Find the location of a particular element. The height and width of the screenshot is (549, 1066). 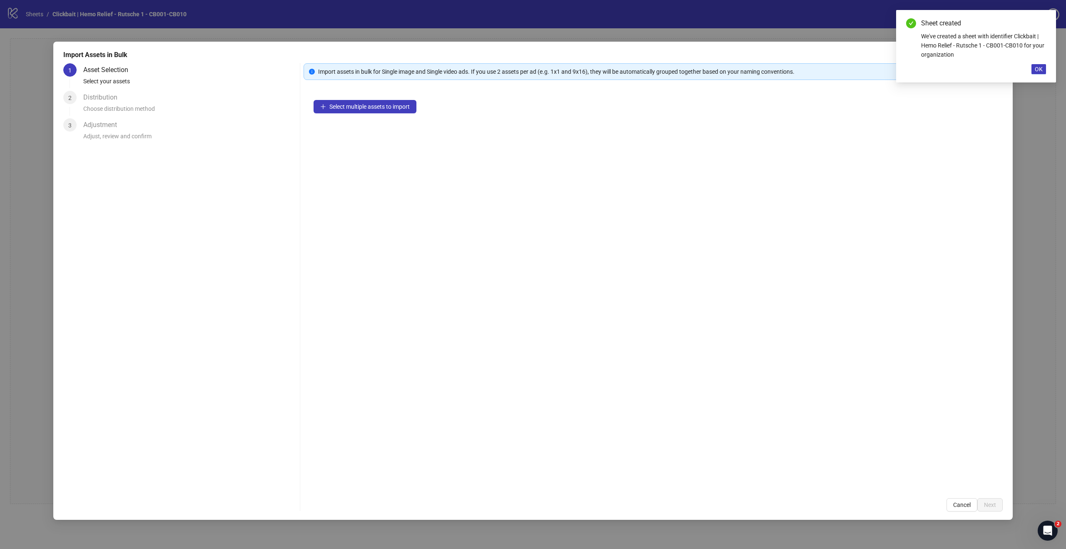

div: Choose distribution method is located at coordinates (190, 111).